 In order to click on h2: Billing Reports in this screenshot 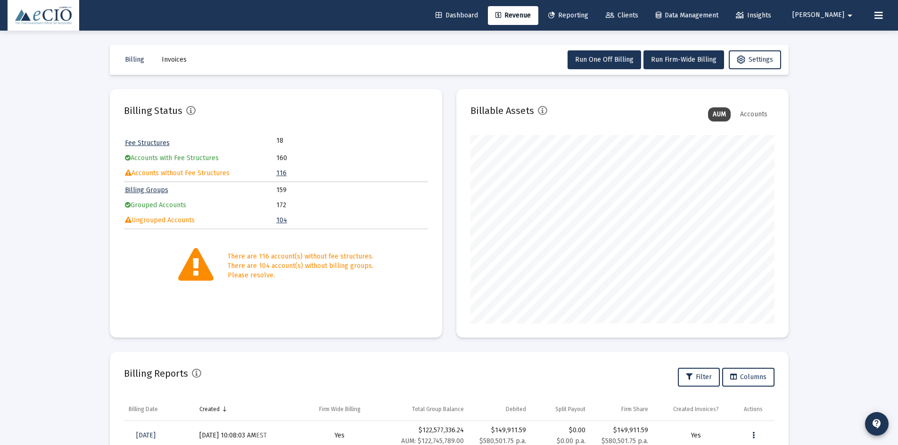, I will do `click(156, 374)`.